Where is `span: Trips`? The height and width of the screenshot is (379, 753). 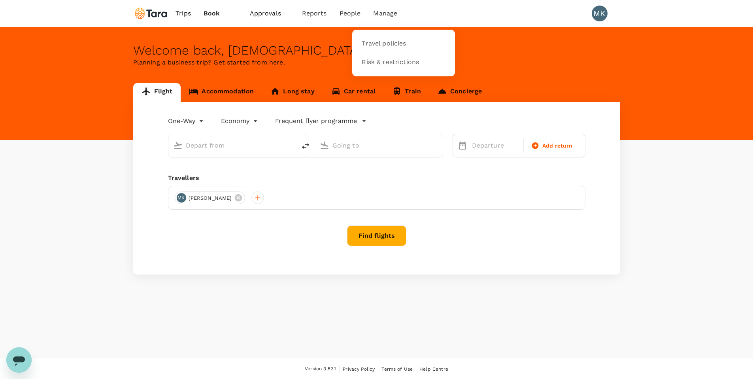
span: Trips is located at coordinates (183, 13).